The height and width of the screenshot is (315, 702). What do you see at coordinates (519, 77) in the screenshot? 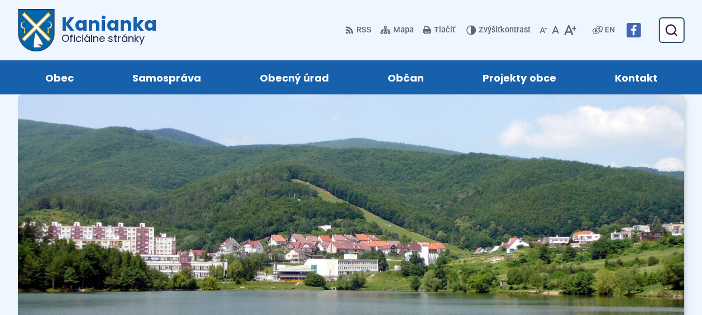
I see `a: Projekty obce` at bounding box center [519, 77].